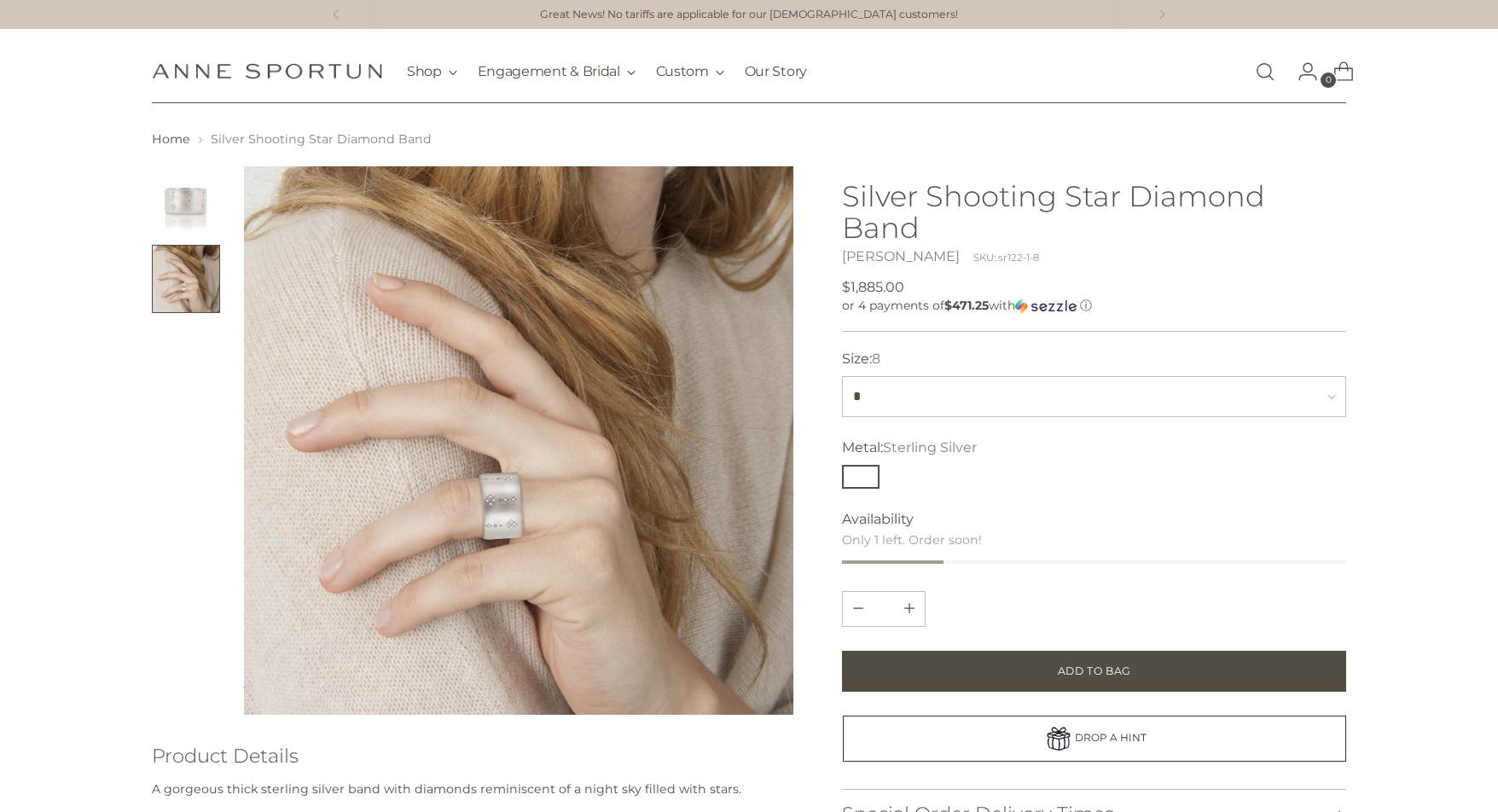 Image resolution: width=1498 pixels, height=812 pixels. What do you see at coordinates (912, 539) in the screenshot?
I see `span: Only 1 left. Order soon!` at bounding box center [912, 539].